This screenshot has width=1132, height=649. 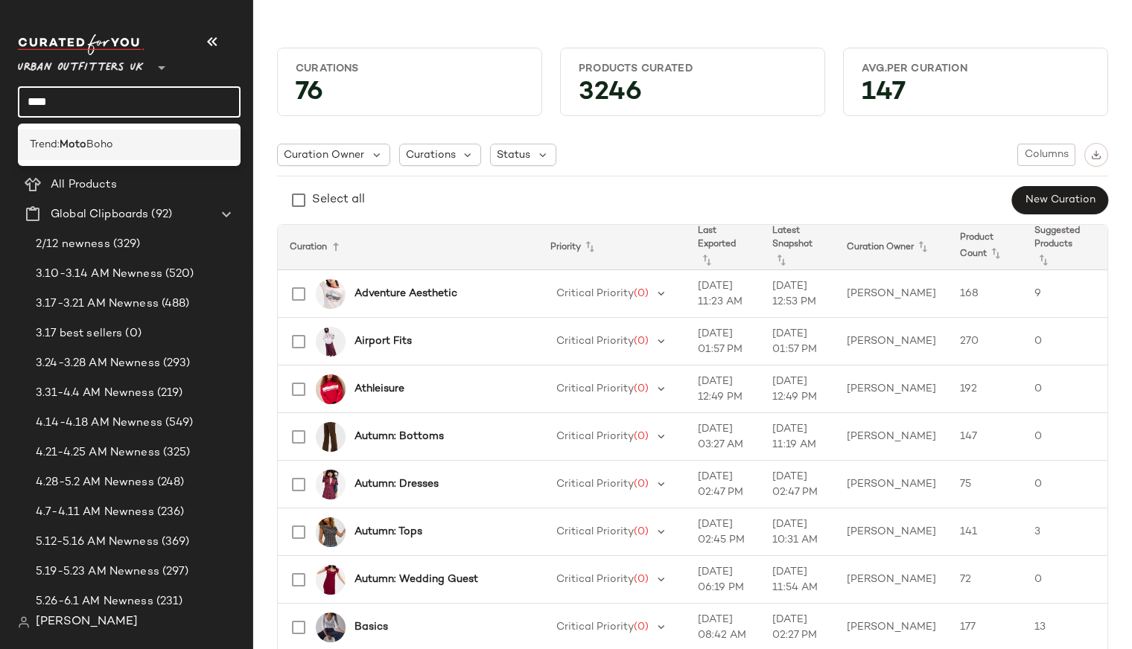 What do you see at coordinates (95, 393) in the screenshot?
I see `span: 3.31-4.4 AM Newness` at bounding box center [95, 393].